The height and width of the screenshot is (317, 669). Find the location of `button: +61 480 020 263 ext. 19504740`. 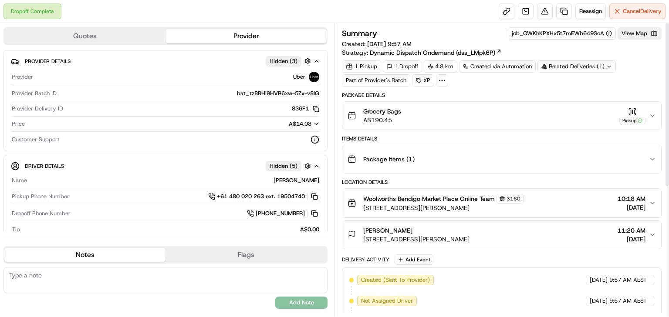

button: +61 480 020 263 ext. 19504740 is located at coordinates (263, 197).